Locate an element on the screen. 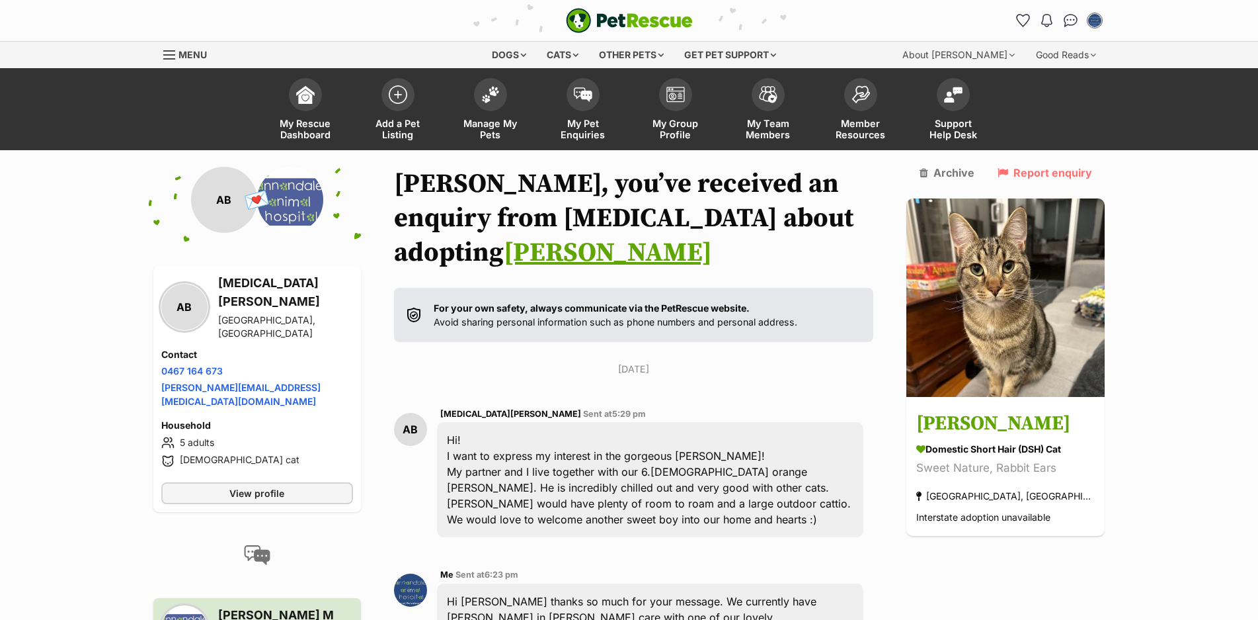 This screenshot has height=620, width=1258. div: Cats is located at coordinates (563, 55).